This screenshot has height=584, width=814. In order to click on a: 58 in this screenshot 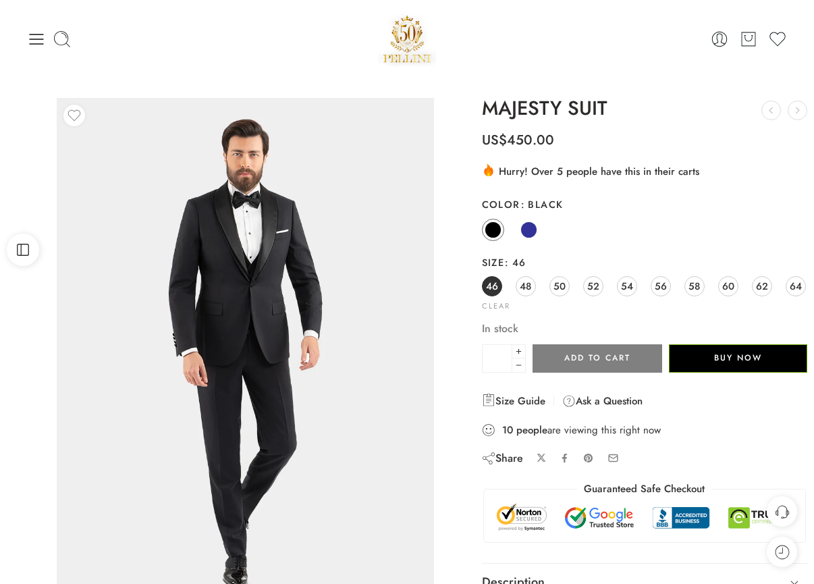, I will do `click(695, 286)`.